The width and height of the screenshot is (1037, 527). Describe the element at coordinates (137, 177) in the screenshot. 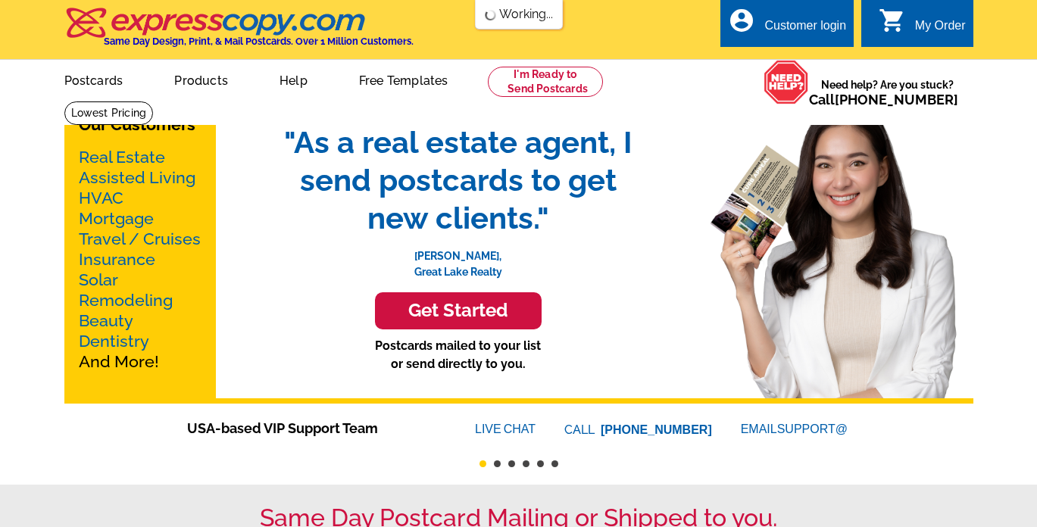

I see `a: Assisted Living` at that location.